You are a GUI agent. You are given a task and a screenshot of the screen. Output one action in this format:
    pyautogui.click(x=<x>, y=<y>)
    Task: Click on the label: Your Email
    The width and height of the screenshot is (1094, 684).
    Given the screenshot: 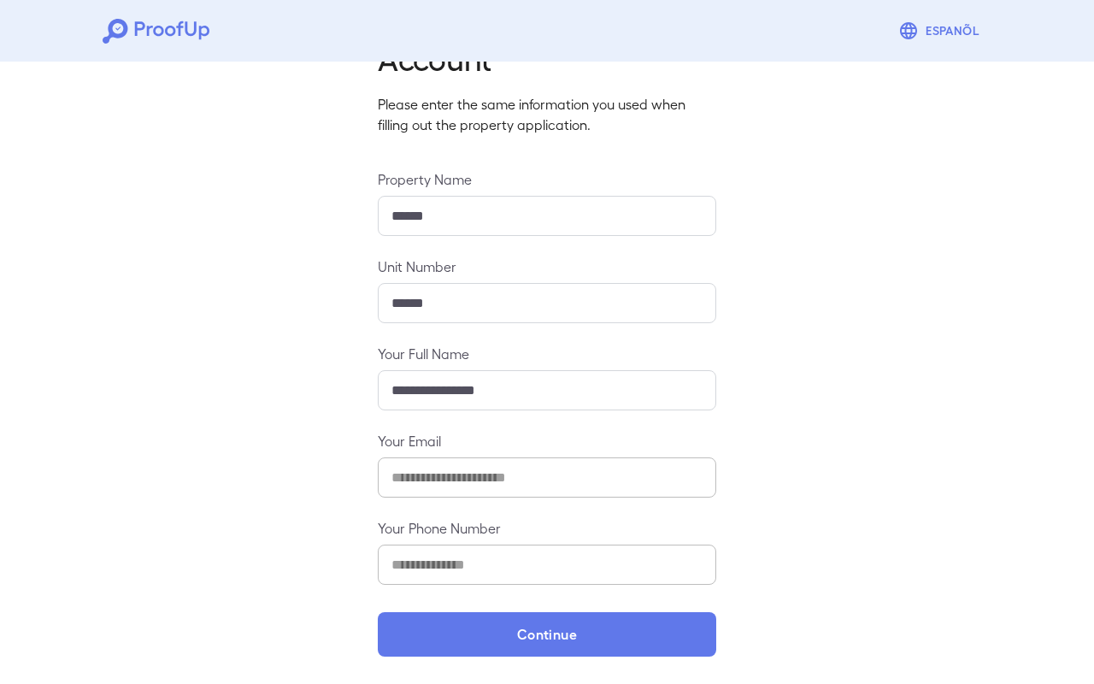 What is the action you would take?
    pyautogui.click(x=547, y=440)
    